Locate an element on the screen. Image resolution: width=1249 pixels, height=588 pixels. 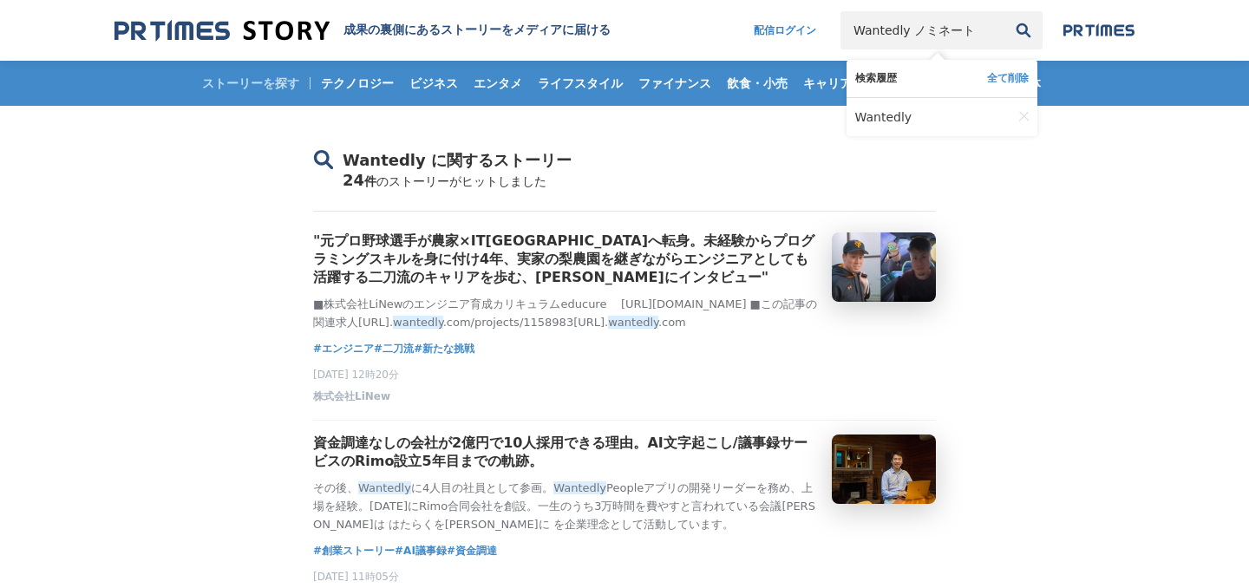
a: #AI議事録 is located at coordinates (421, 551).